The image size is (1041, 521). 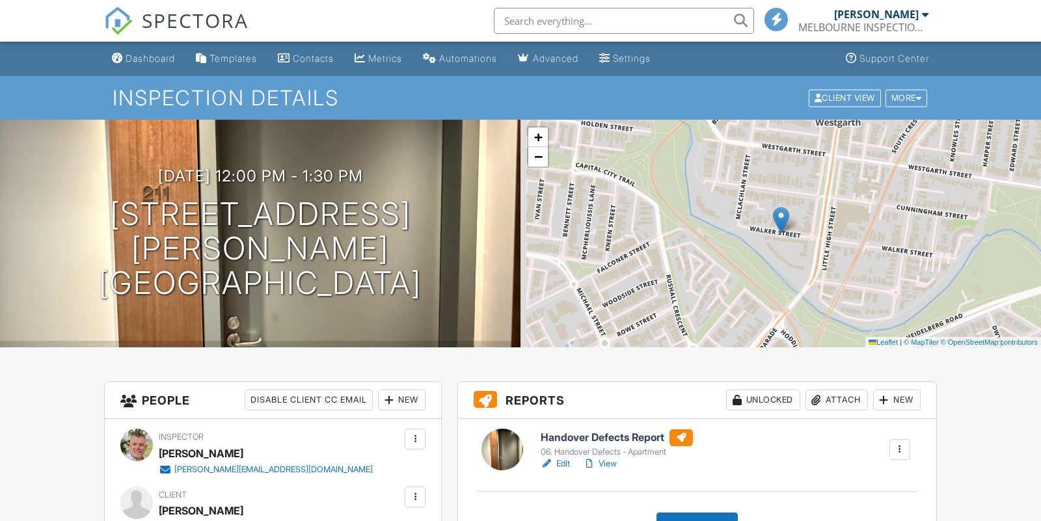 What do you see at coordinates (556, 58) in the screenshot?
I see `div: Advanced` at bounding box center [556, 58].